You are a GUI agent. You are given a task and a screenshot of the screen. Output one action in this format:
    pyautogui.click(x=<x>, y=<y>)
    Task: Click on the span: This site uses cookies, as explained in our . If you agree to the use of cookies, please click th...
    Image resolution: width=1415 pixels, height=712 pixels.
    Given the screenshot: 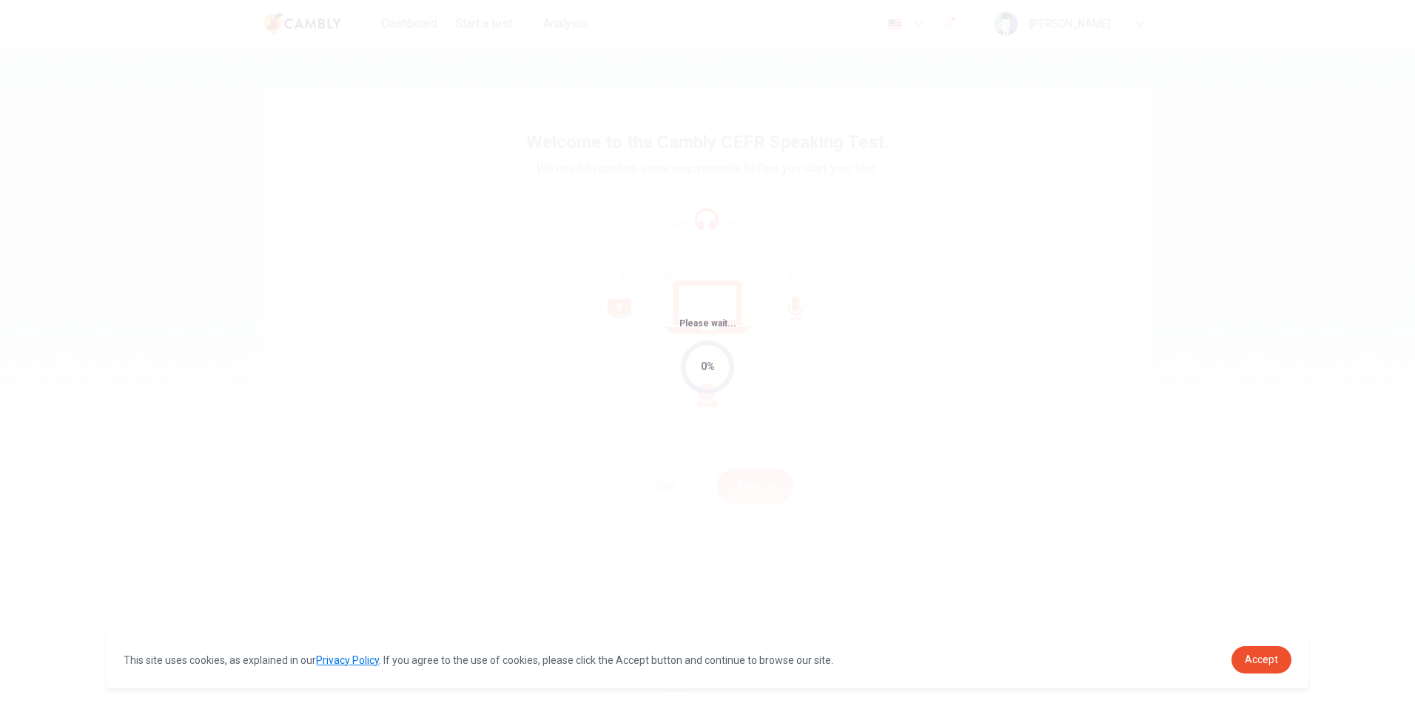 What is the action you would take?
    pyautogui.click(x=478, y=660)
    